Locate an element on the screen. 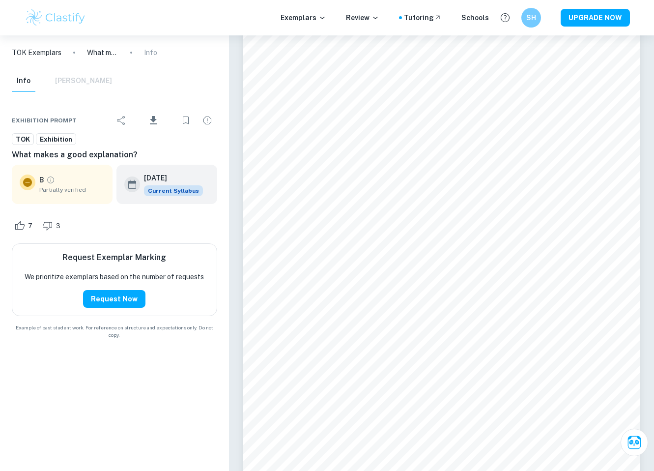  button: UPGRADE NOW is located at coordinates (595, 18).